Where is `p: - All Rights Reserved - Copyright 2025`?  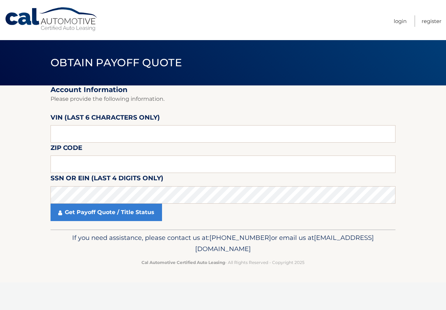 p: - All Rights Reserved - Copyright 2025 is located at coordinates (223, 262).